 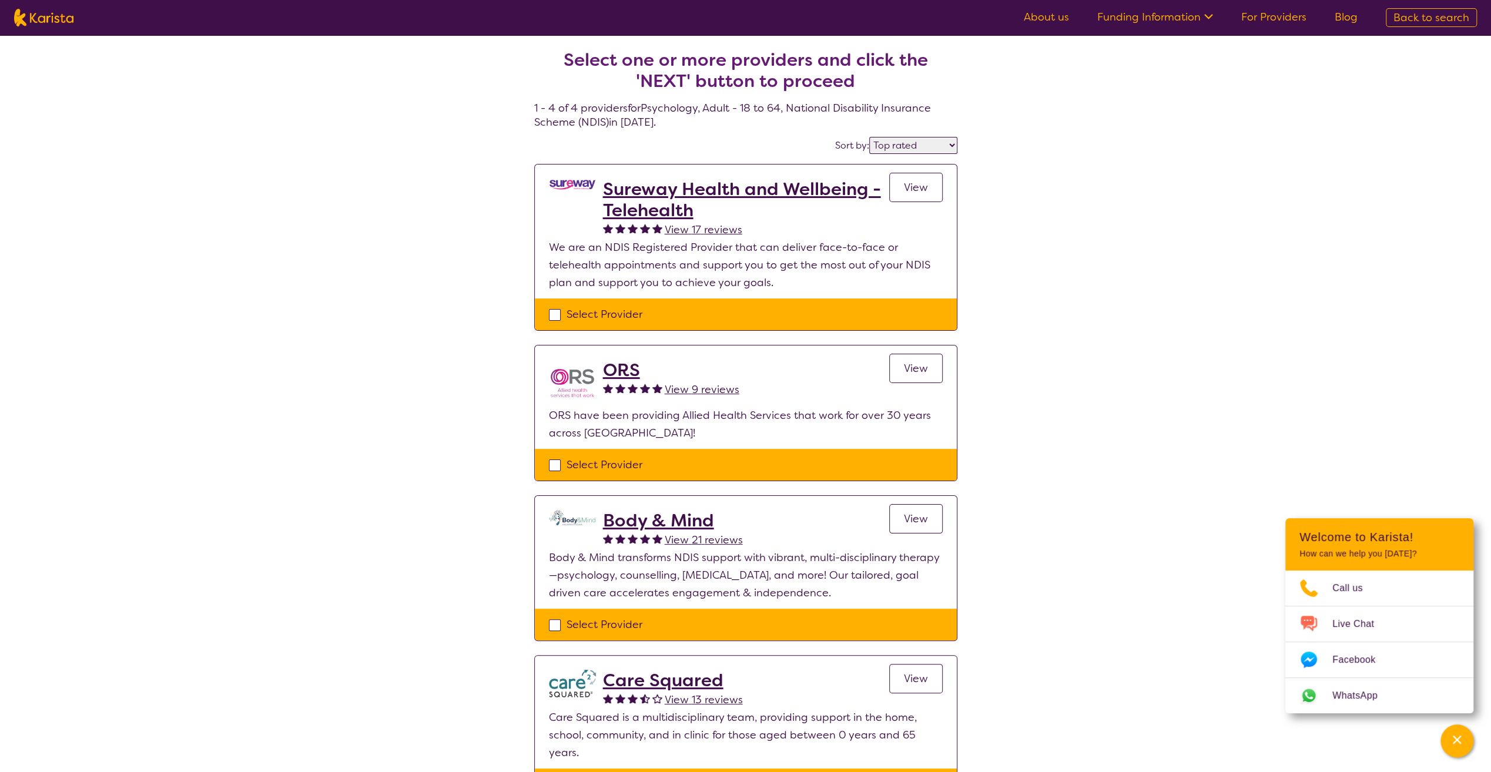 What do you see at coordinates (1274, 17) in the screenshot?
I see `a: For Providers` at bounding box center [1274, 17].